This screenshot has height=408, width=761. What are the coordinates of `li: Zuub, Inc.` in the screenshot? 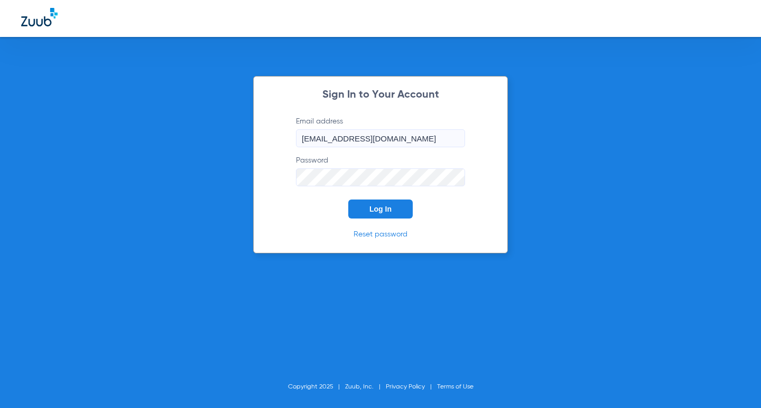 It's located at (365, 387).